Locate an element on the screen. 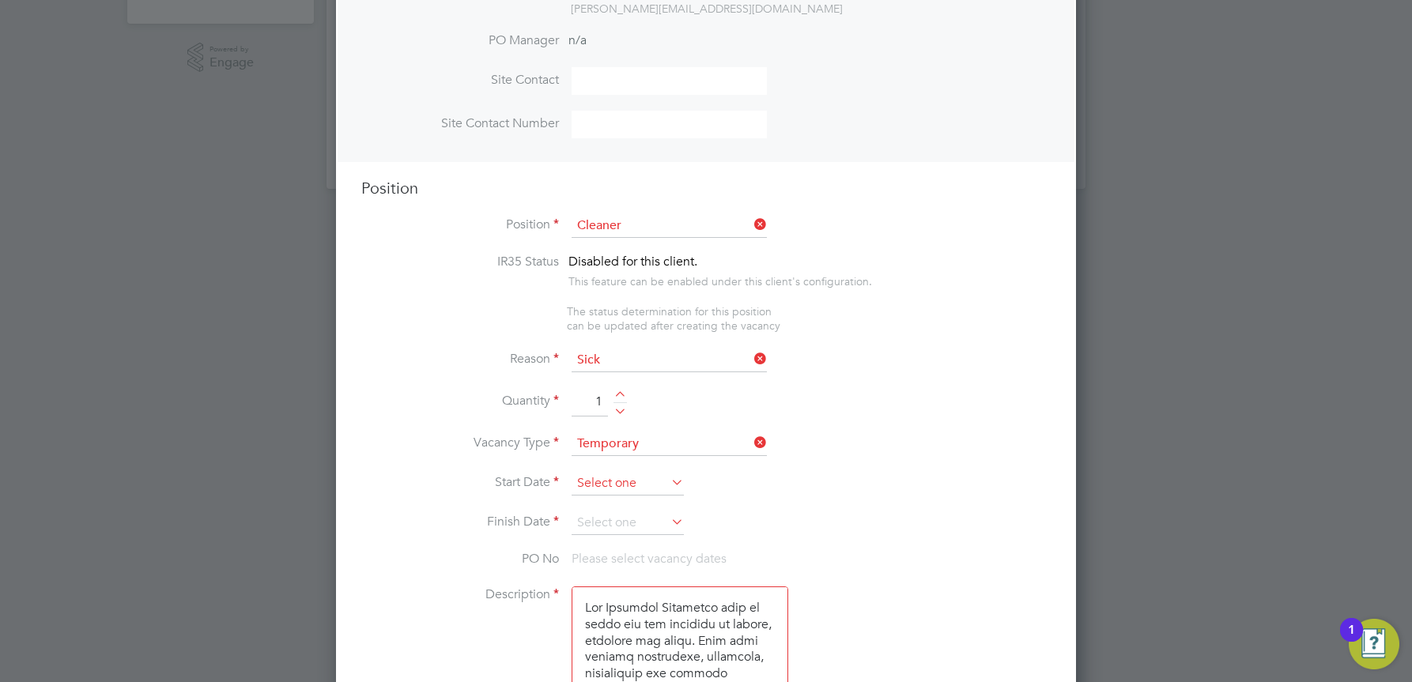  label: Position is located at coordinates (460, 224).